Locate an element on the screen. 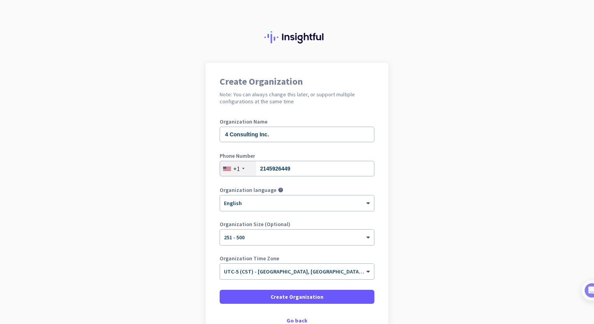  button: Create Organization is located at coordinates (297, 297).